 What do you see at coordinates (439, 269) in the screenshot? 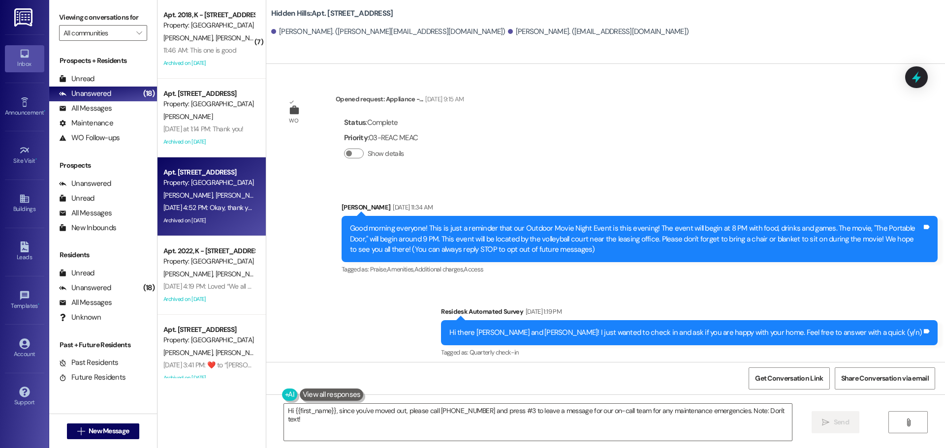
I see `span: Additional charges ,` at bounding box center [439, 269].